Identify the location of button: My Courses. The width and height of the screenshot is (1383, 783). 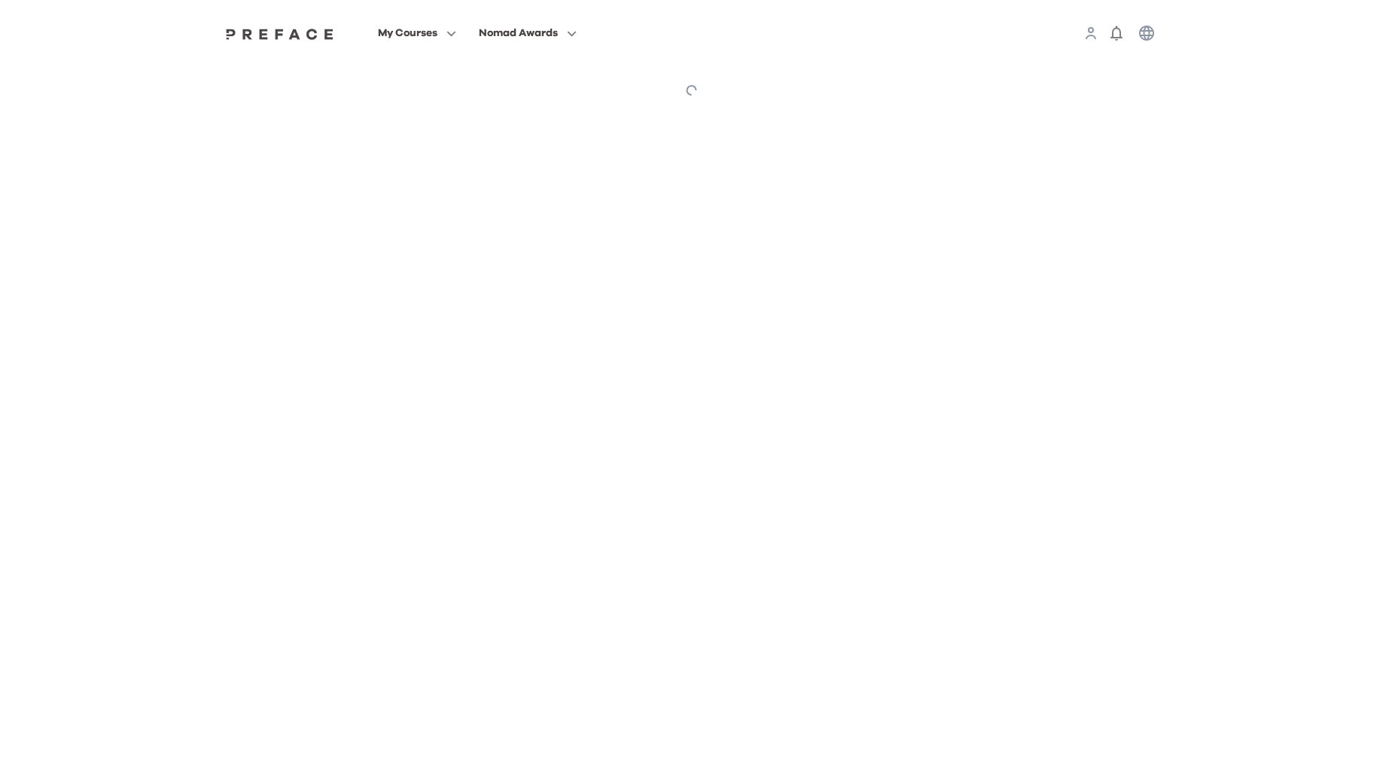
(417, 33).